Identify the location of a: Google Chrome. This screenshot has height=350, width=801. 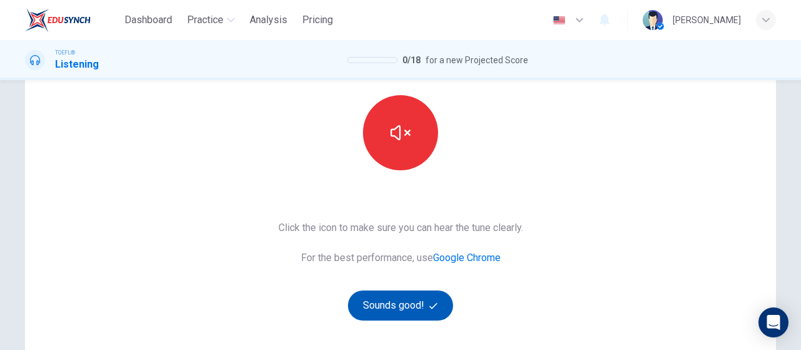
(467, 257).